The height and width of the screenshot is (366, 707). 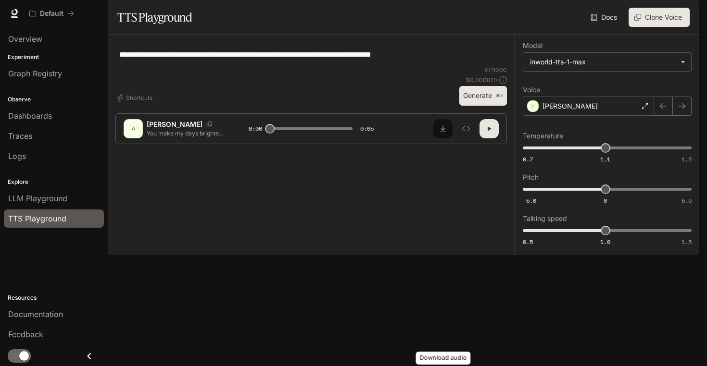 I want to click on p: Voice, so click(x=531, y=90).